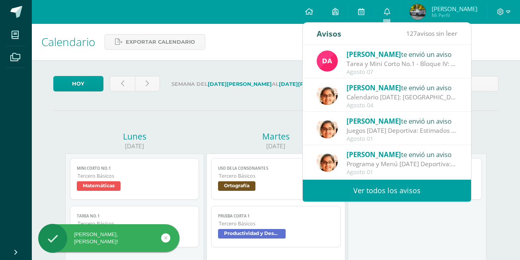 The width and height of the screenshot is (520, 260). Describe the element at coordinates (431, 33) in the screenshot. I see `span: avisos sin leer` at that location.